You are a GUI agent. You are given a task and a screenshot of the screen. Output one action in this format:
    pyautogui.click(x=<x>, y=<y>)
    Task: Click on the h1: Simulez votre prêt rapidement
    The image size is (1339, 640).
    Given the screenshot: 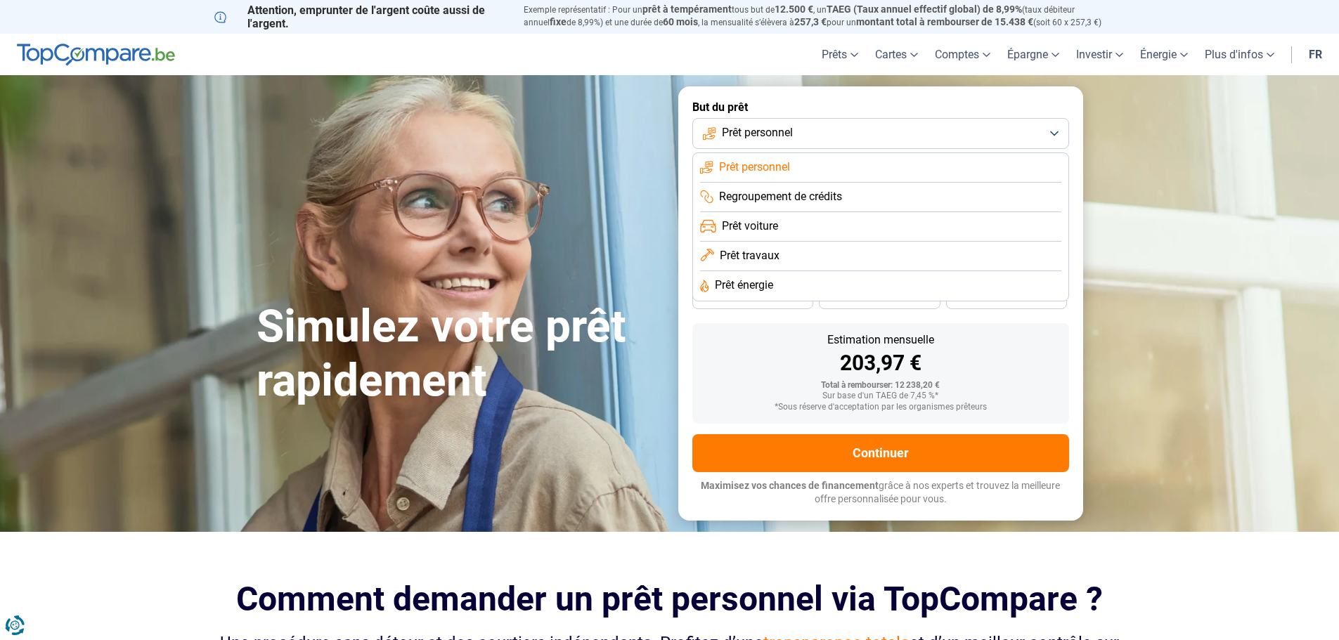 What is the action you would take?
    pyautogui.click(x=459, y=354)
    